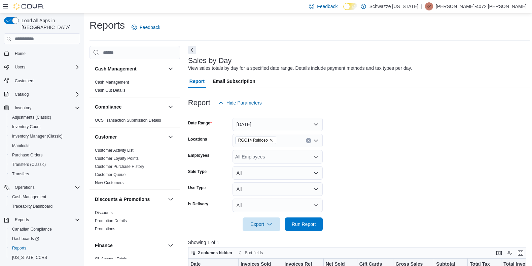 Image resolution: width=532 pixels, height=266 pixels. I want to click on span: GL Account Totals, so click(111, 259).